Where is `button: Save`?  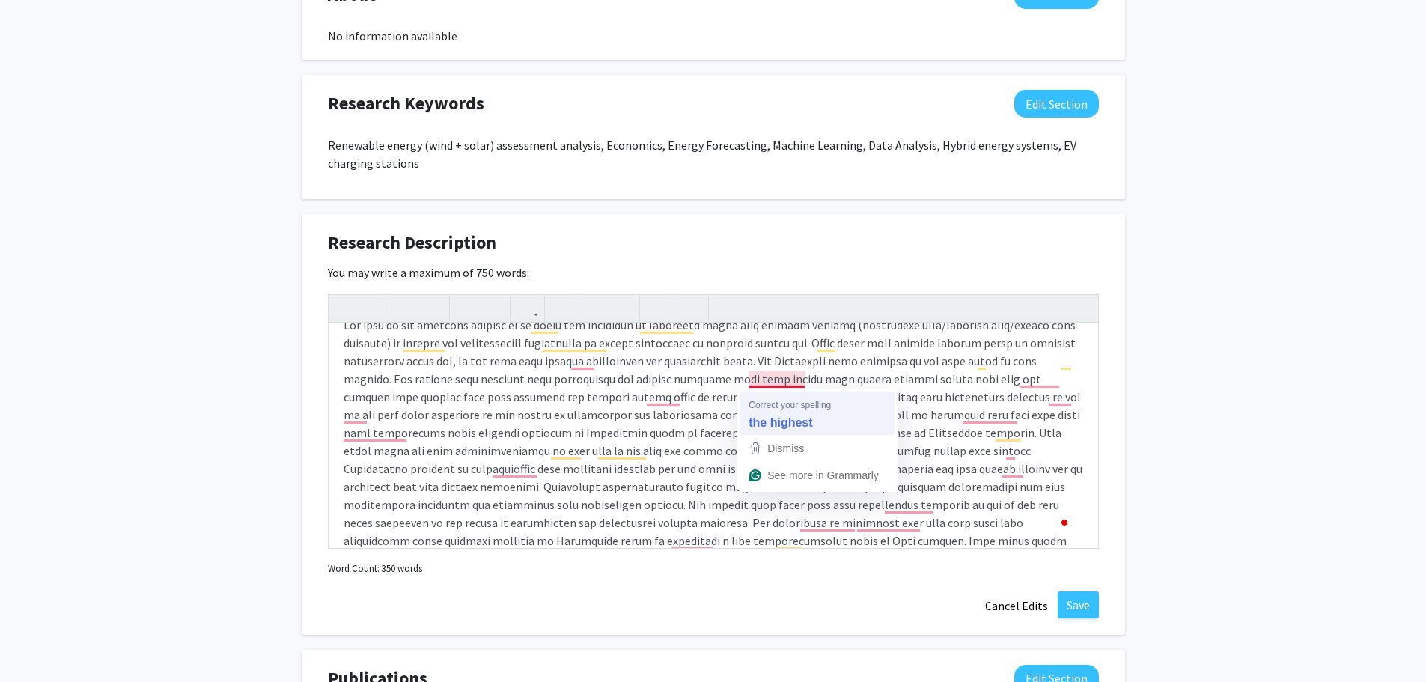
button: Save is located at coordinates (1078, 605).